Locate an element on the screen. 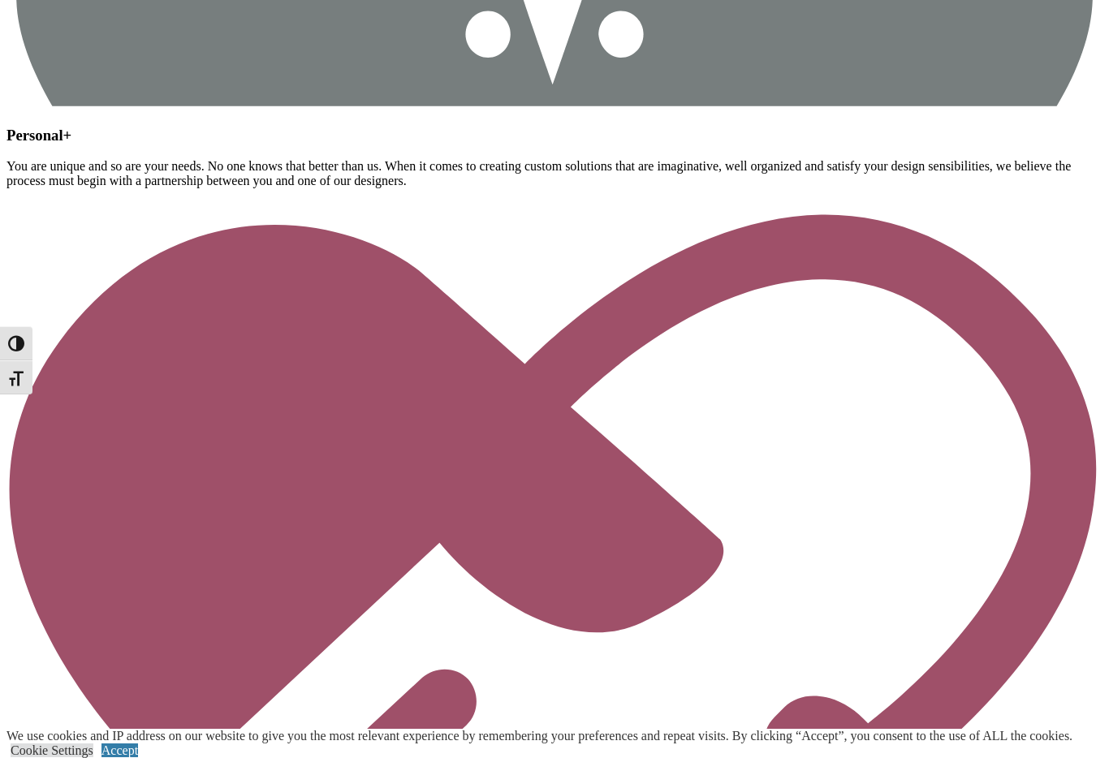 The width and height of the screenshot is (1109, 758). p: You are unique and so are your needs. No one knows that better than us. When it comes to creating... is located at coordinates (554, 174).